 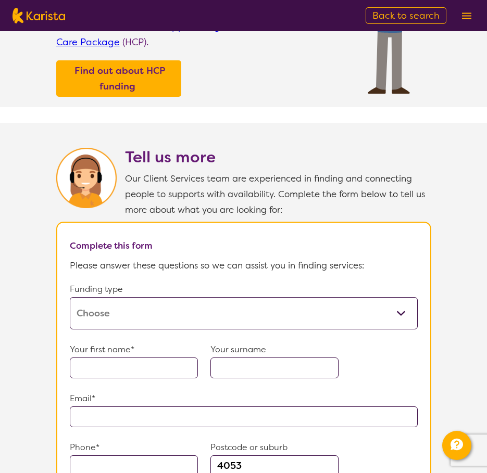 I want to click on p: Your first name*, so click(x=134, y=350).